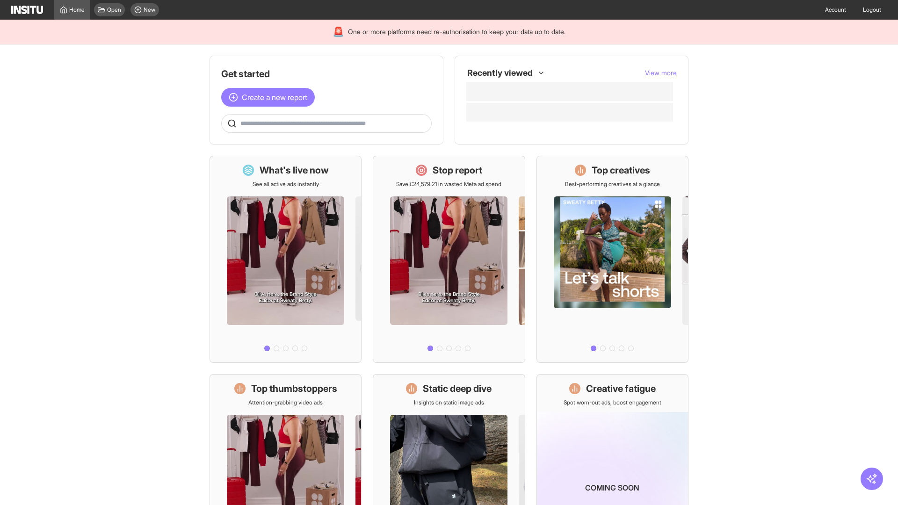 The width and height of the screenshot is (898, 505). What do you see at coordinates (294, 170) in the screenshot?
I see `h1: What's live now` at bounding box center [294, 170].